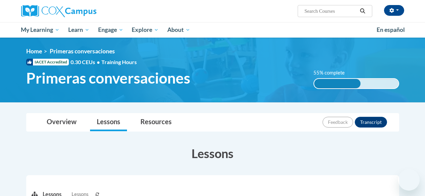 The height and width of the screenshot is (196, 425). What do you see at coordinates (145, 30) in the screenshot?
I see `a: Explore` at bounding box center [145, 30].